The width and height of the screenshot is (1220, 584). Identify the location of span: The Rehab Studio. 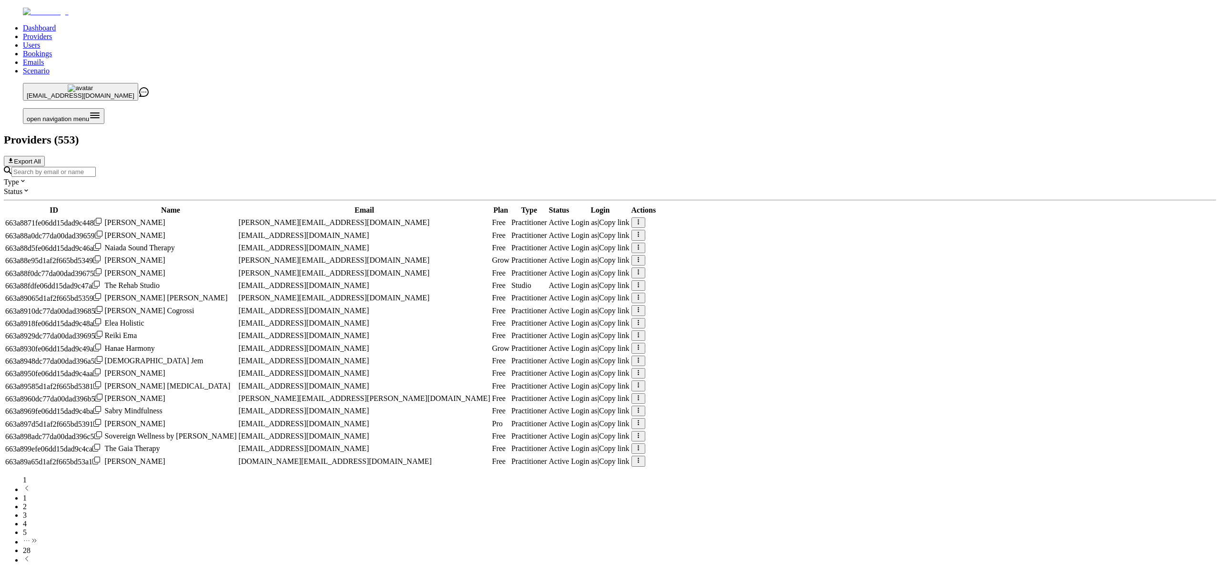
(132, 285).